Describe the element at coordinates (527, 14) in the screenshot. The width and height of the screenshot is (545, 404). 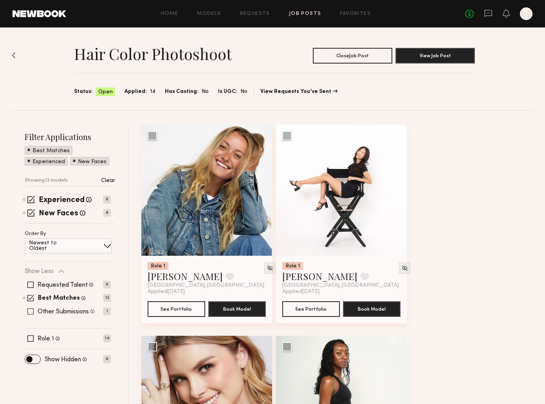
I see `a: I` at that location.